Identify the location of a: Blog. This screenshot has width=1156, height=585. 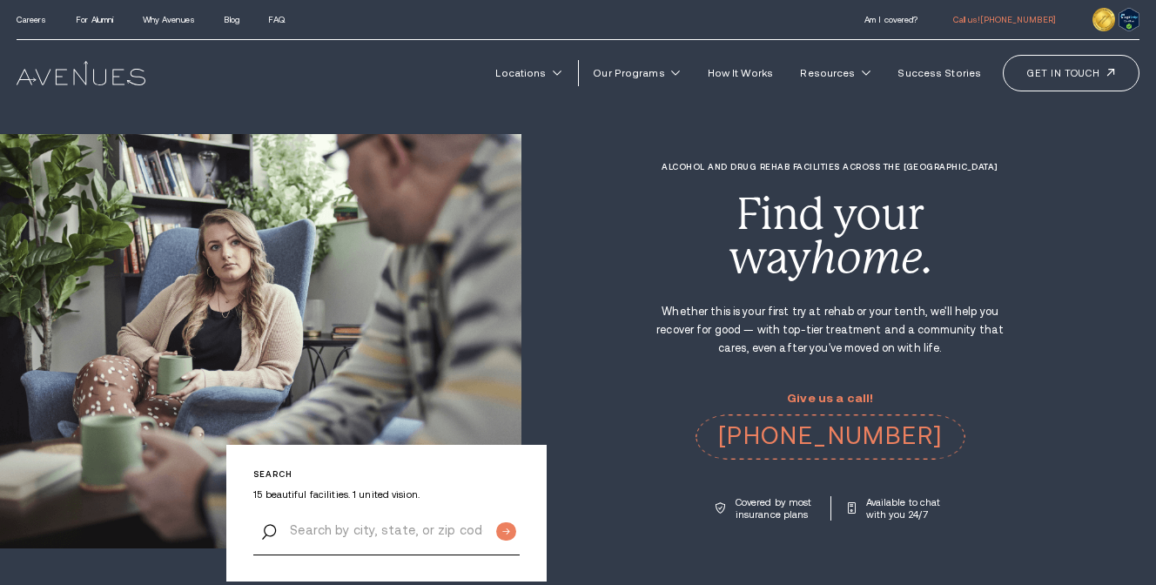
(231, 19).